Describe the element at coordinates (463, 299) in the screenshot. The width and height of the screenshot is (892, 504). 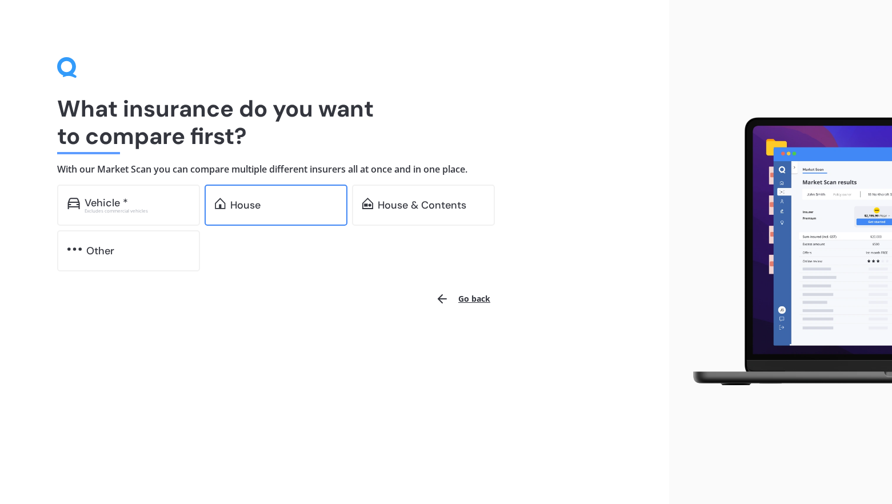
I see `button: Go back` at that location.